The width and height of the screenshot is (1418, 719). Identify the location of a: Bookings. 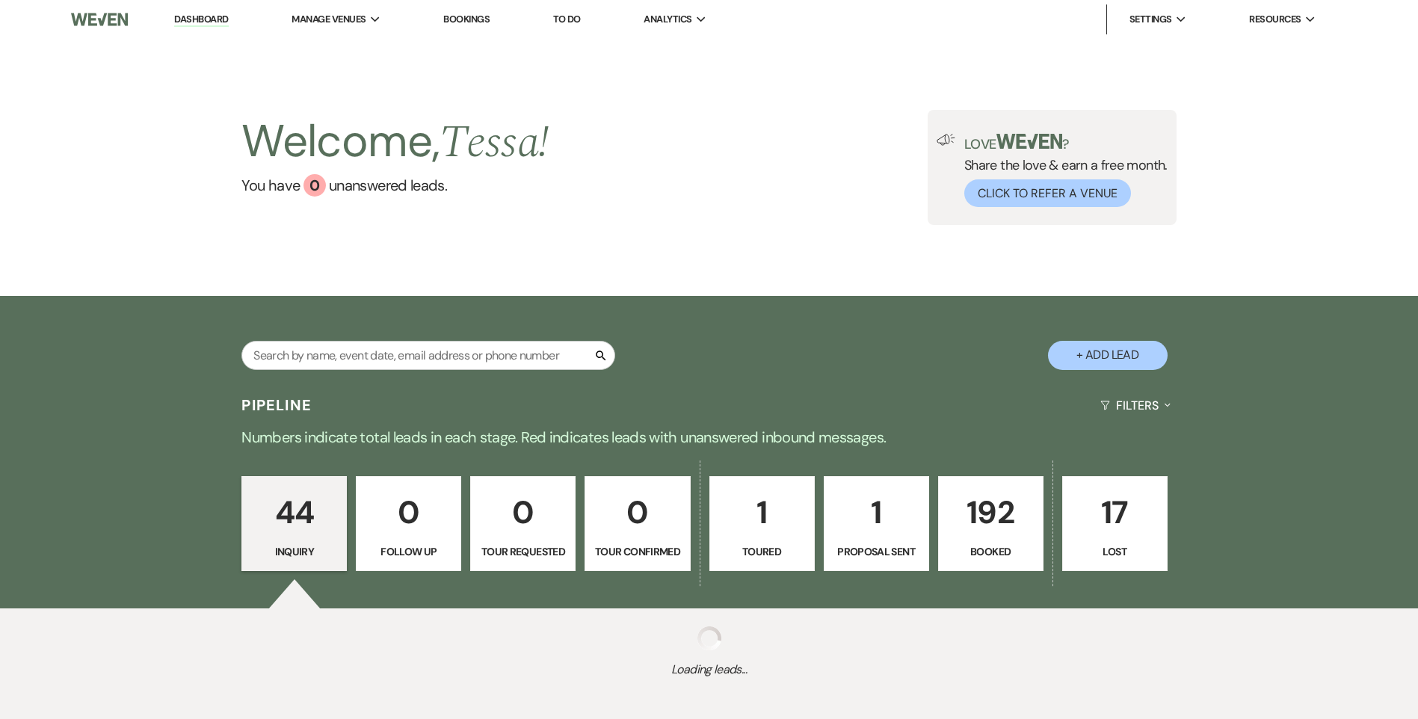
(466, 19).